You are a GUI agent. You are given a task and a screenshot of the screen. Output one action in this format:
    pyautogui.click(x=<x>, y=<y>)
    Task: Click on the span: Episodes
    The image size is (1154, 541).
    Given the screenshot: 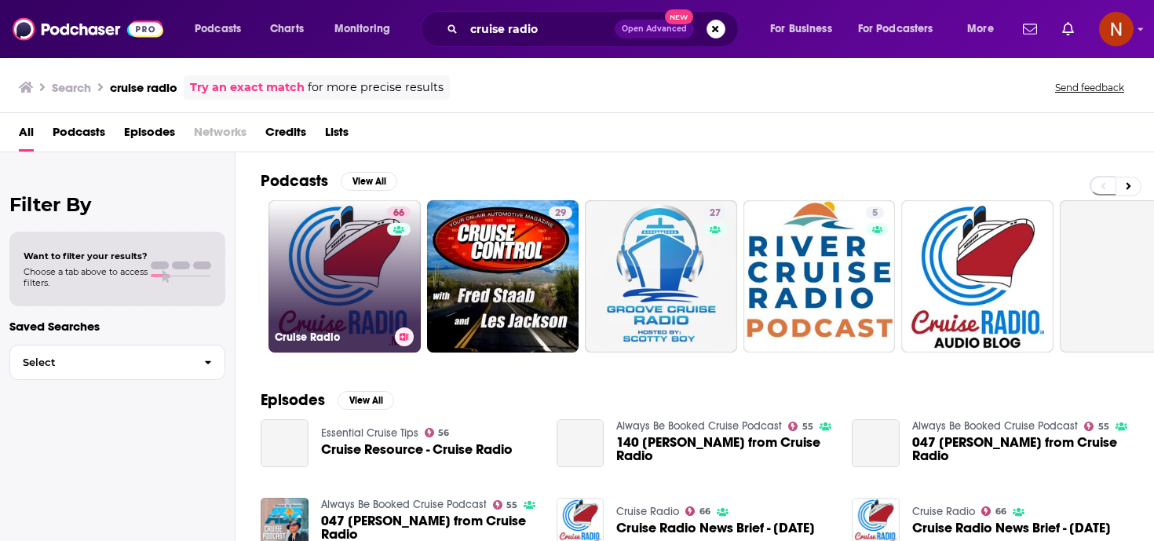 What is the action you would take?
    pyautogui.click(x=149, y=135)
    